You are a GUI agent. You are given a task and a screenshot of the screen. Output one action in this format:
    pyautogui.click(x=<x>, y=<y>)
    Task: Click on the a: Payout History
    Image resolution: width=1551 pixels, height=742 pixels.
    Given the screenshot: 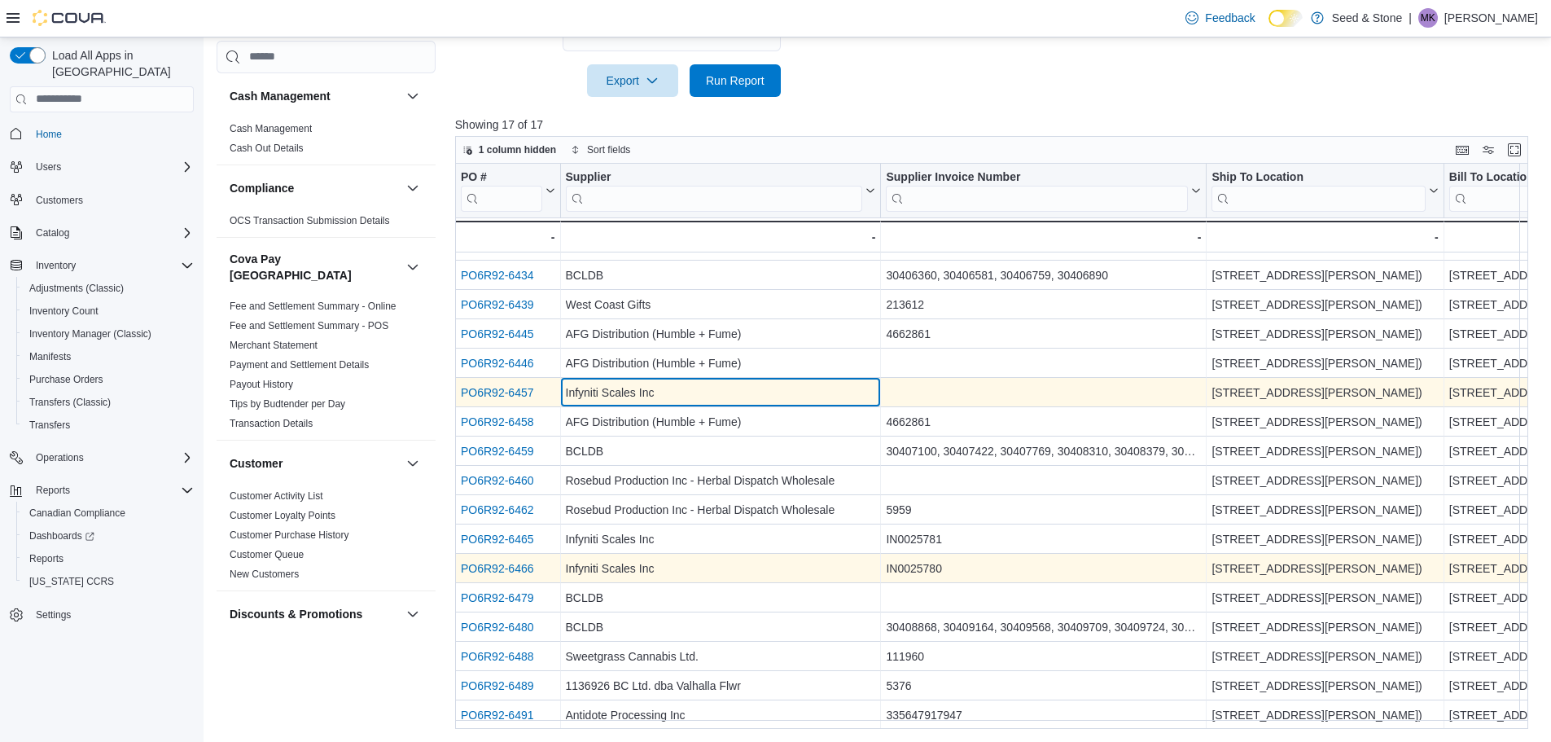 What is the action you would take?
    pyautogui.click(x=261, y=384)
    